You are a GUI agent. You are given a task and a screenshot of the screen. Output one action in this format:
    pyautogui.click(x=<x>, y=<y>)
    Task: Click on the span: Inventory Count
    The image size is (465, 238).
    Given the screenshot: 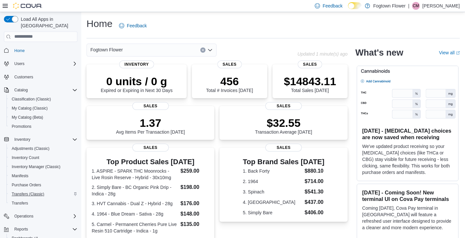 What is the action you would take?
    pyautogui.click(x=25, y=158)
    